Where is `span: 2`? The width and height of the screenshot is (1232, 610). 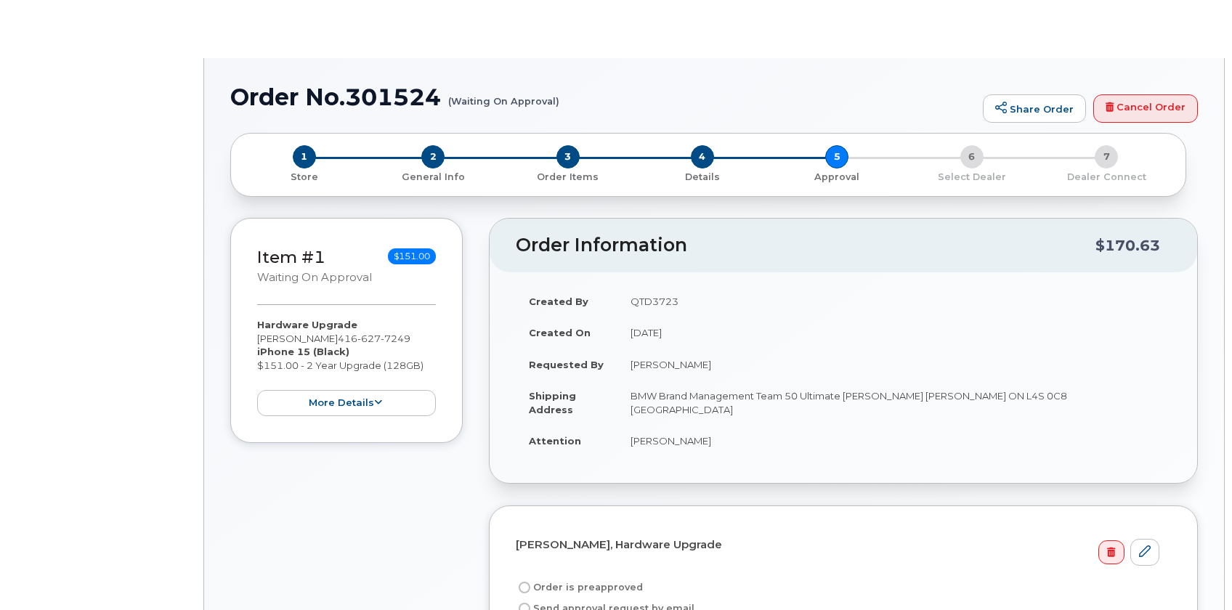 span: 2 is located at coordinates (433, 157).